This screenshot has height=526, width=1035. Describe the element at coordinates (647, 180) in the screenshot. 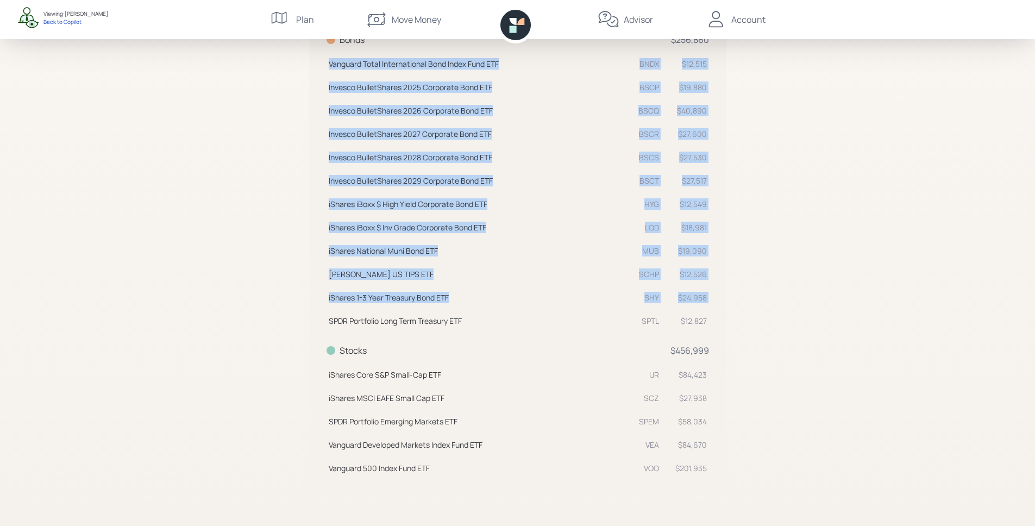

I see `div: BSCT` at that location.